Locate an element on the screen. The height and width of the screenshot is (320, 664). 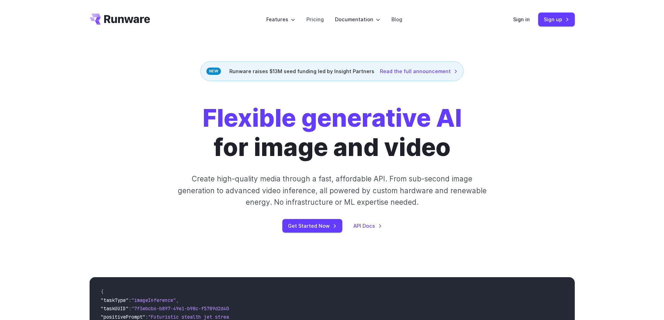
span: "imageInference" is located at coordinates (154, 300).